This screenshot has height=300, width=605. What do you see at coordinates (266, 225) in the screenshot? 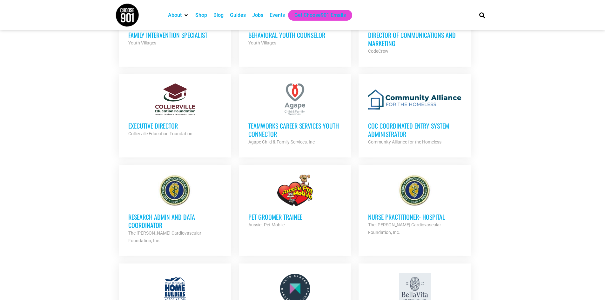
I see `strong: Aussiet Pet Mobile` at bounding box center [266, 225].